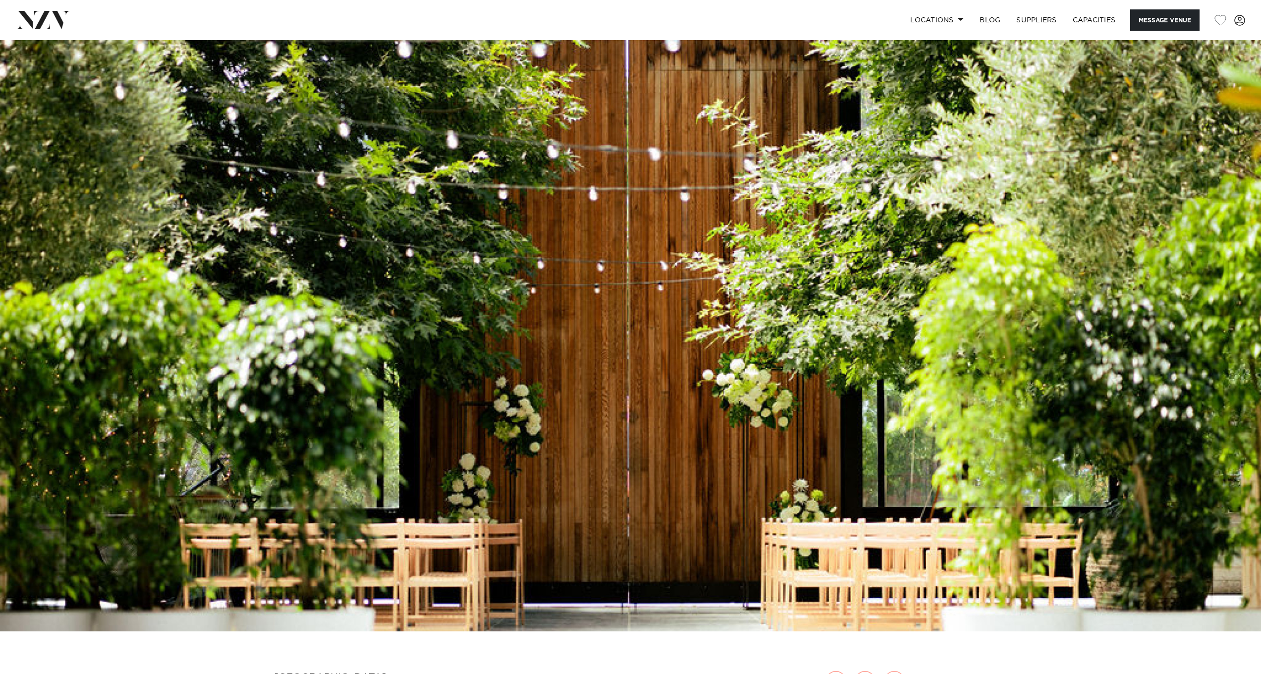  What do you see at coordinates (1165, 20) in the screenshot?
I see `button: Message Venue` at bounding box center [1165, 20].